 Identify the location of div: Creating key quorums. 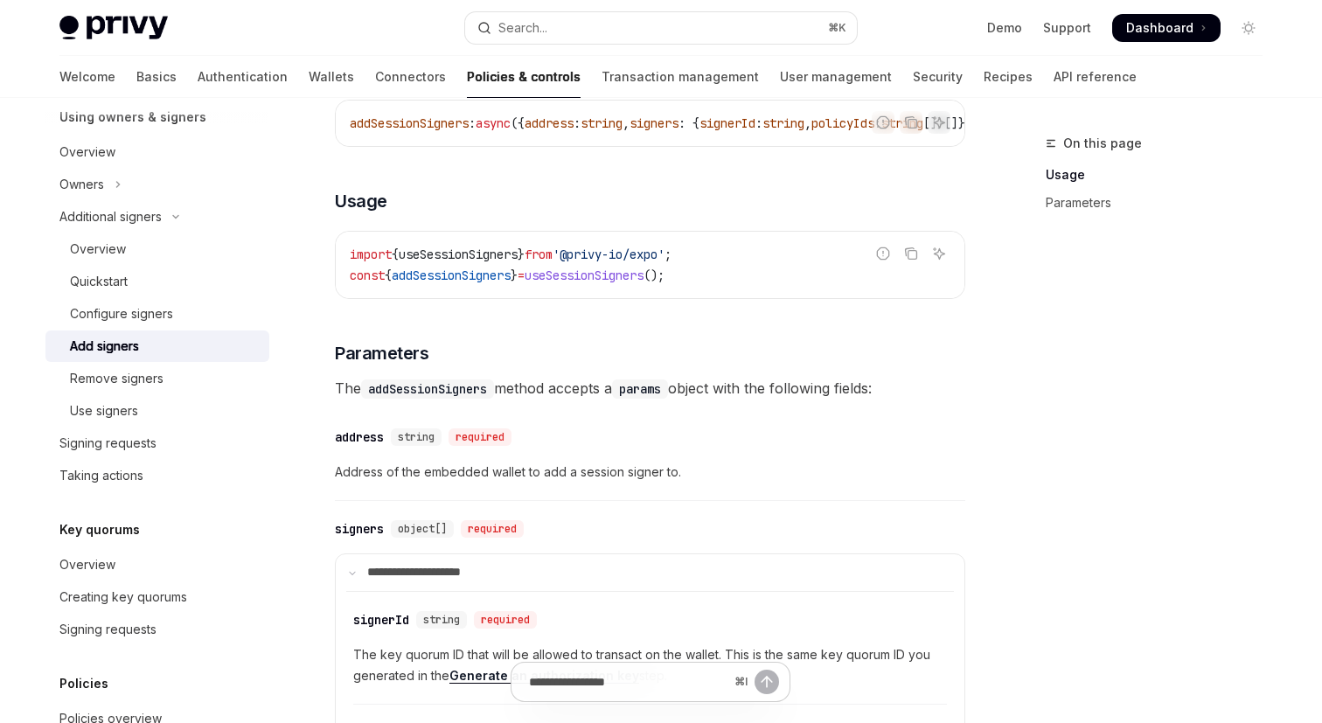
(123, 597).